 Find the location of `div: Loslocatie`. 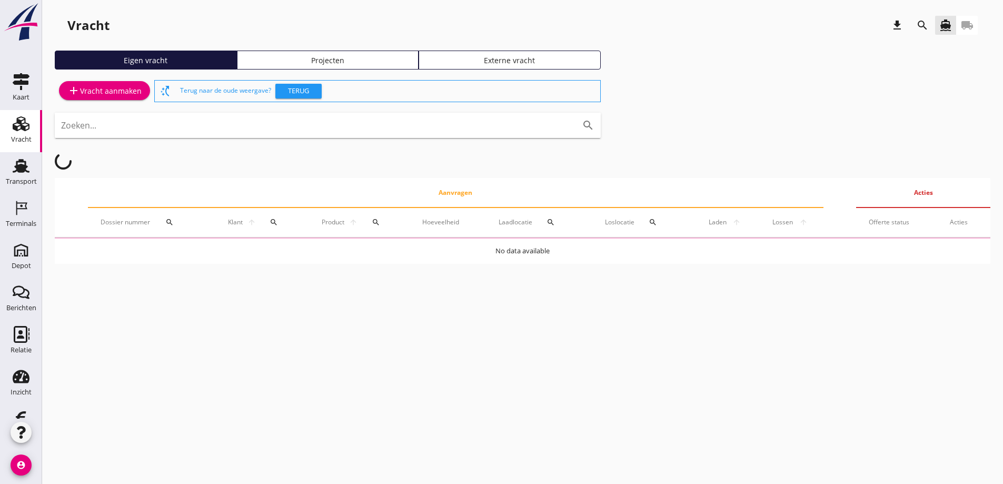

div: Loslocatie is located at coordinates (643, 222).